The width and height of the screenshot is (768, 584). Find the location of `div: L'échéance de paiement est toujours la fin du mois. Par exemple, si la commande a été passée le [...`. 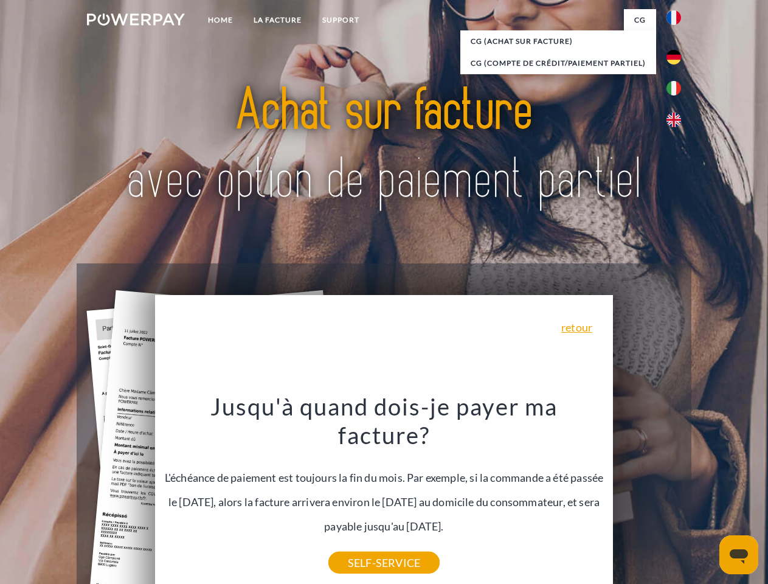

div: L'échéance de paiement est toujours la fin du mois. Par exemple, si la commande a été passée le [... is located at coordinates (384, 477).